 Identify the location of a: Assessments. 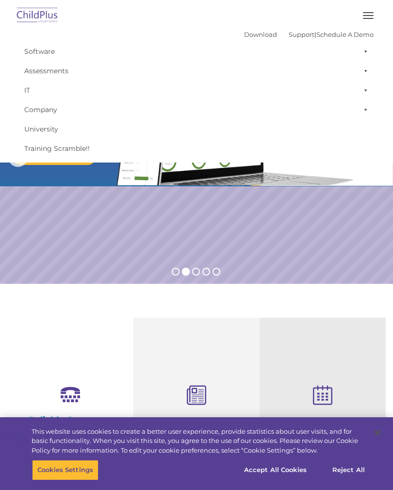
(197, 71).